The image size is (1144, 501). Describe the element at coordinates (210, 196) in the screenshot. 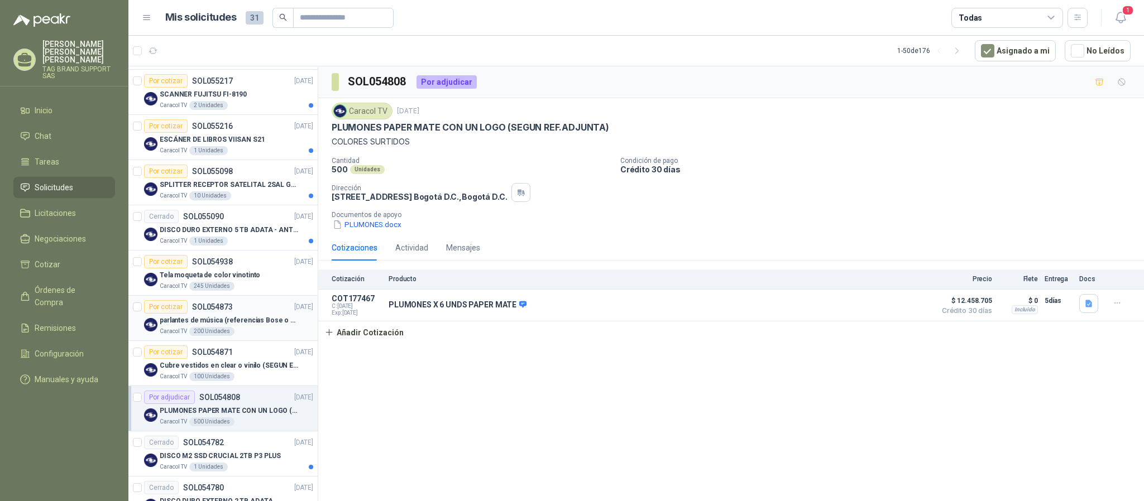

I see `div: 10 Unidades` at that location.